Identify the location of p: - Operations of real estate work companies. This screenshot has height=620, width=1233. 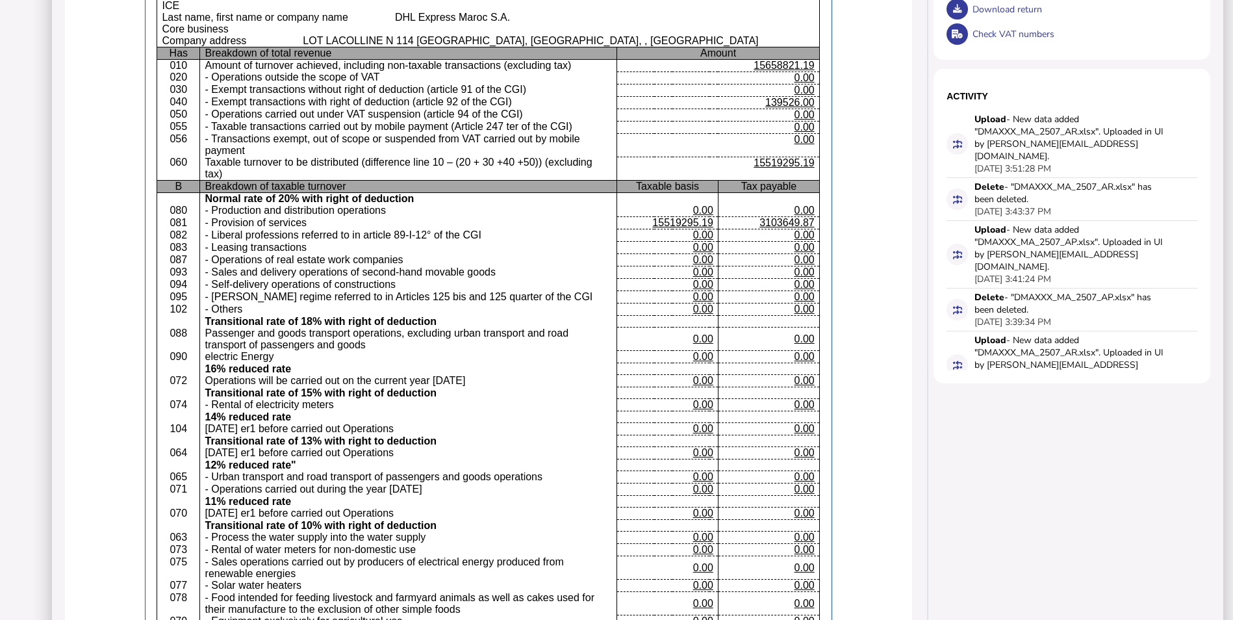
(409, 260).